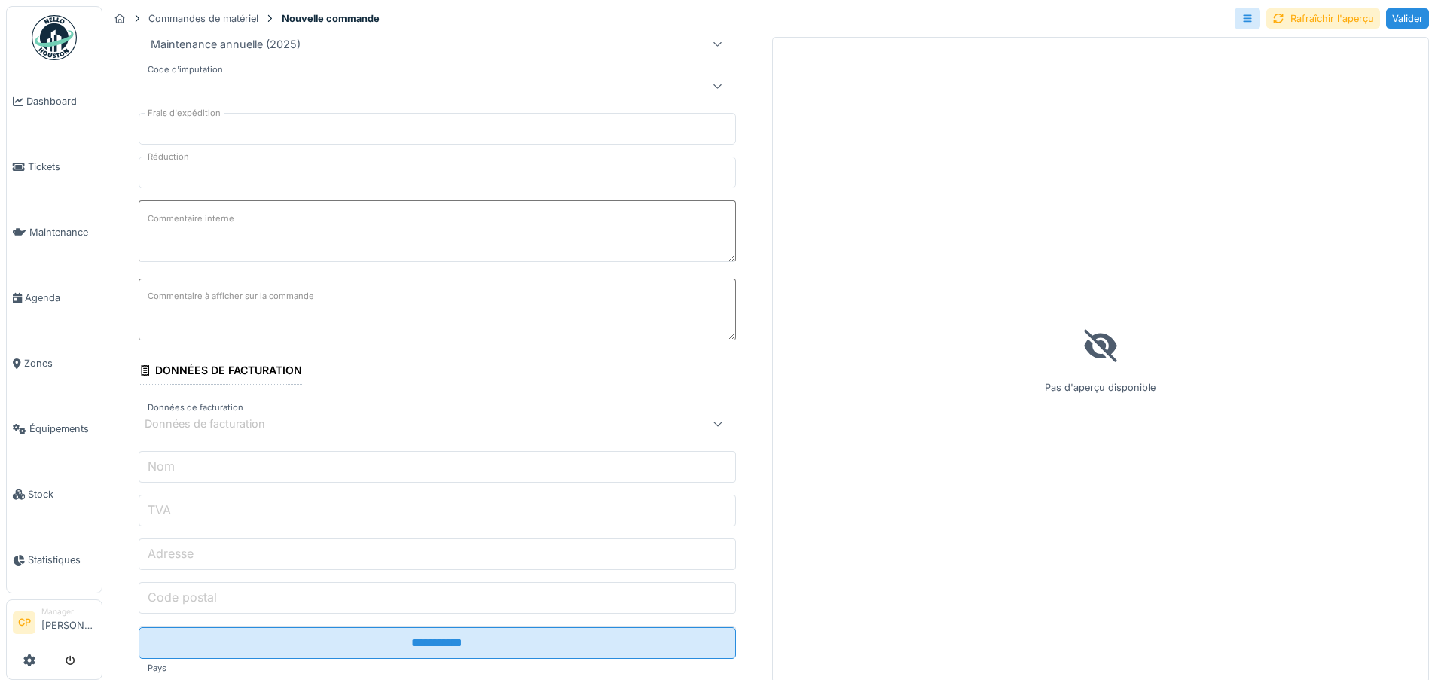  What do you see at coordinates (54, 298) in the screenshot?
I see `a: Agenda` at bounding box center [54, 298].